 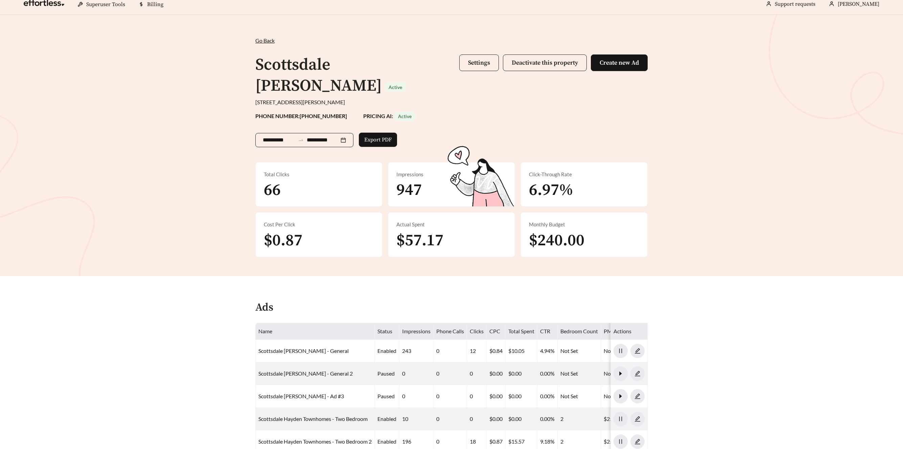 I want to click on th: Phone Calls, so click(x=450, y=331).